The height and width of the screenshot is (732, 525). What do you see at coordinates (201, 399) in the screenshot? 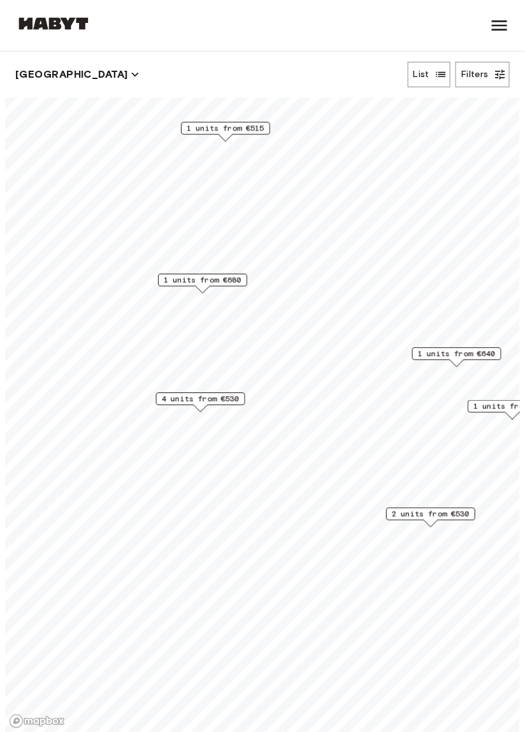
I see `span: 4 units from €530` at bounding box center [201, 399].